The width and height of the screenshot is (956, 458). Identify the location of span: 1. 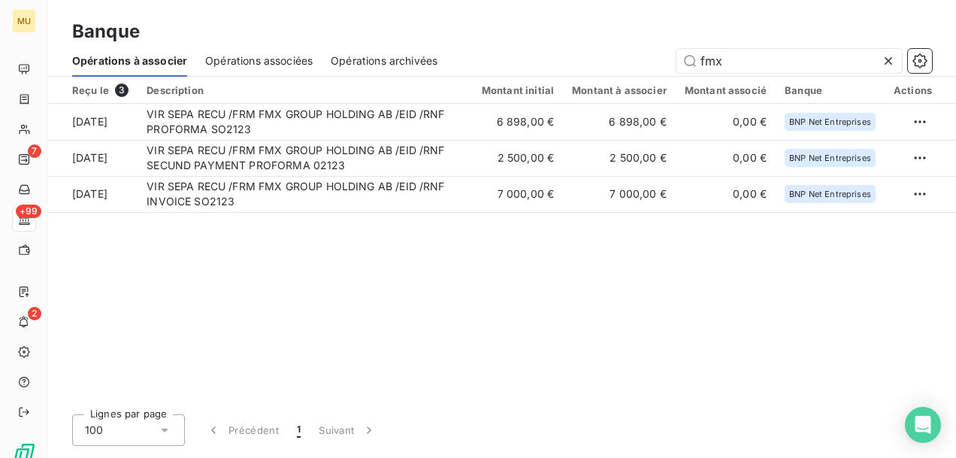
(298, 430).